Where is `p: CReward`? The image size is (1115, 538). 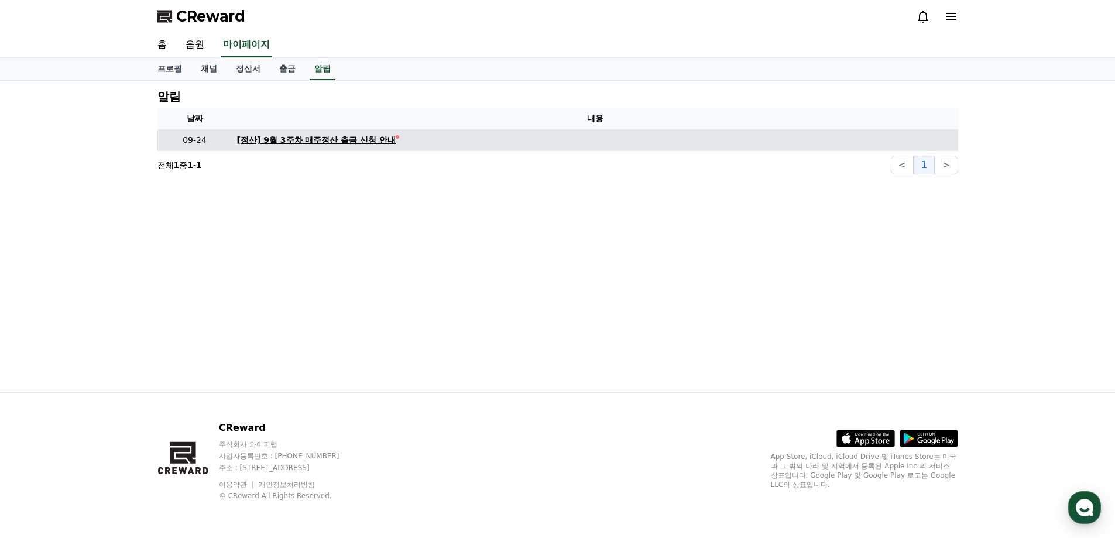
p: CReward is located at coordinates (290, 428).